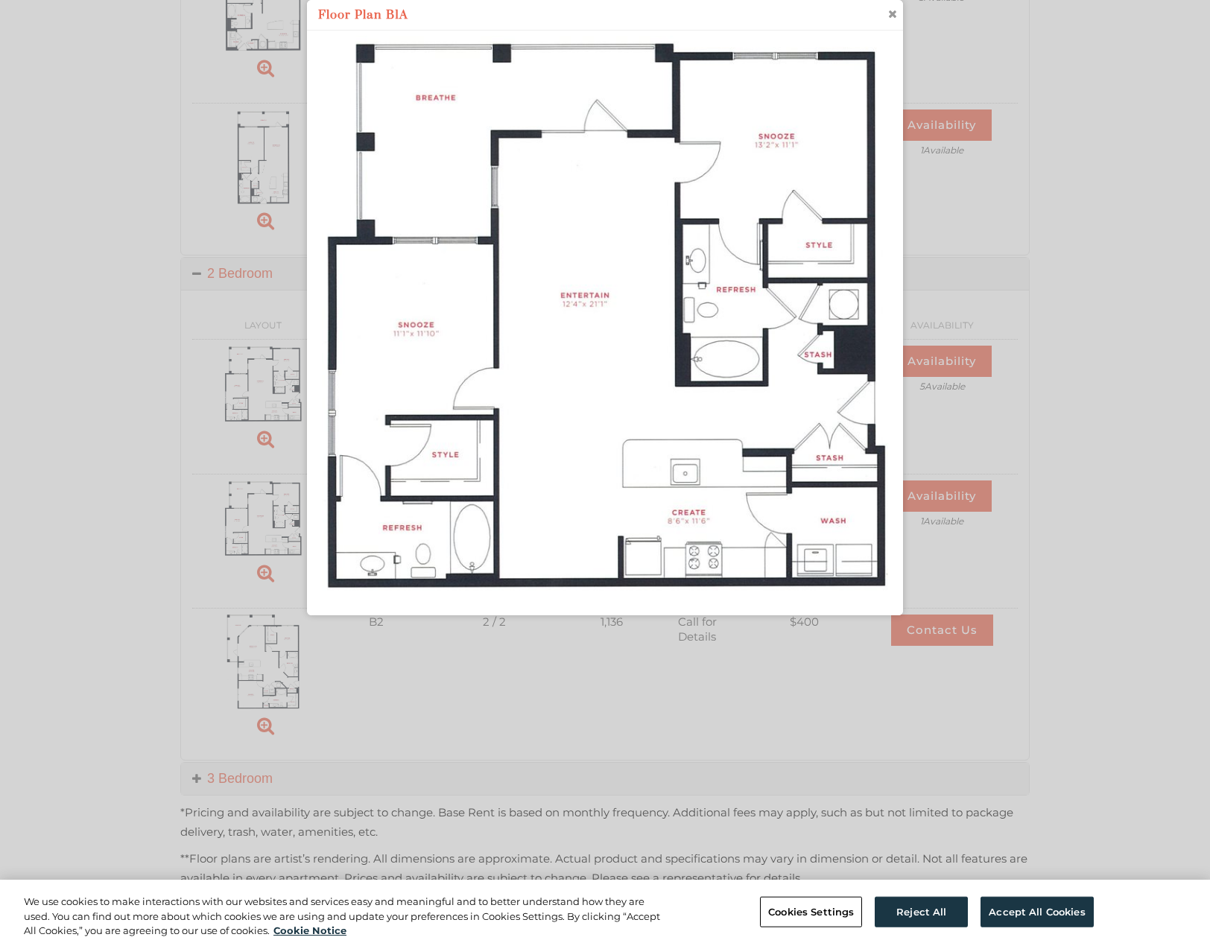 This screenshot has height=946, width=1210. Describe the element at coordinates (310, 931) in the screenshot. I see `a: More information about your privacy` at that location.